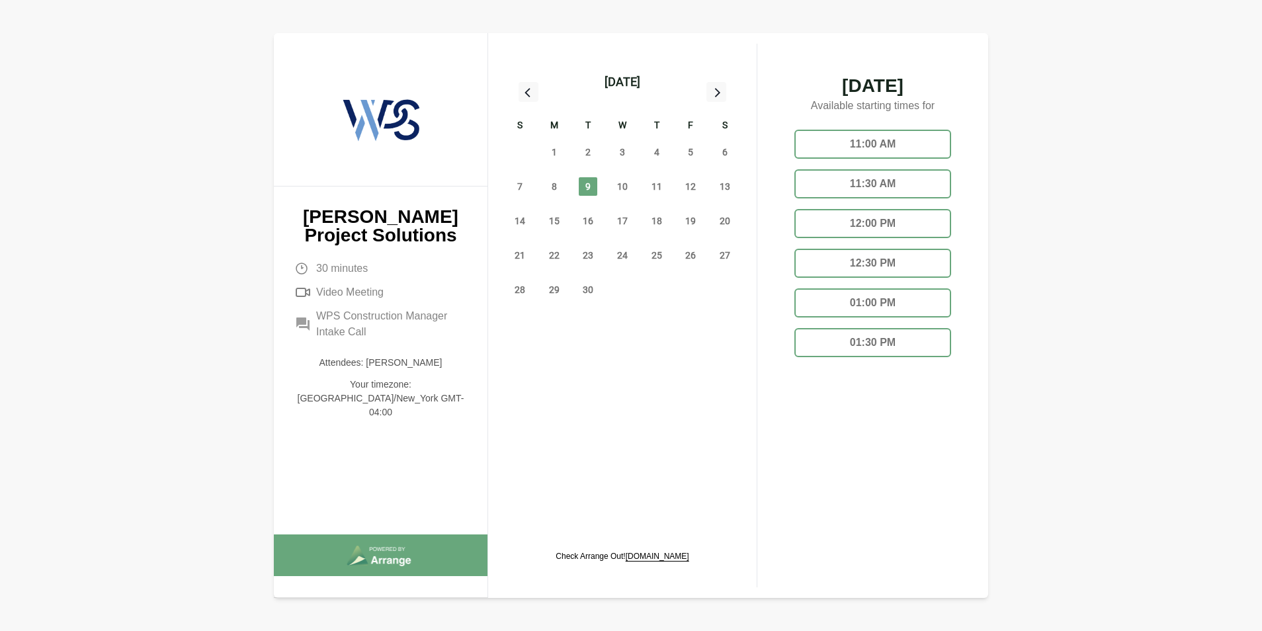 The height and width of the screenshot is (631, 1262). Describe the element at coordinates (588, 255) in the screenshot. I see `span: Tuesday, September 23, 2025` at that location.